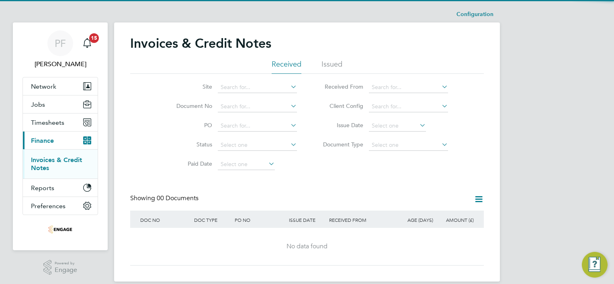 The width and height of the screenshot is (614, 284). I want to click on span: PF, so click(60, 43).